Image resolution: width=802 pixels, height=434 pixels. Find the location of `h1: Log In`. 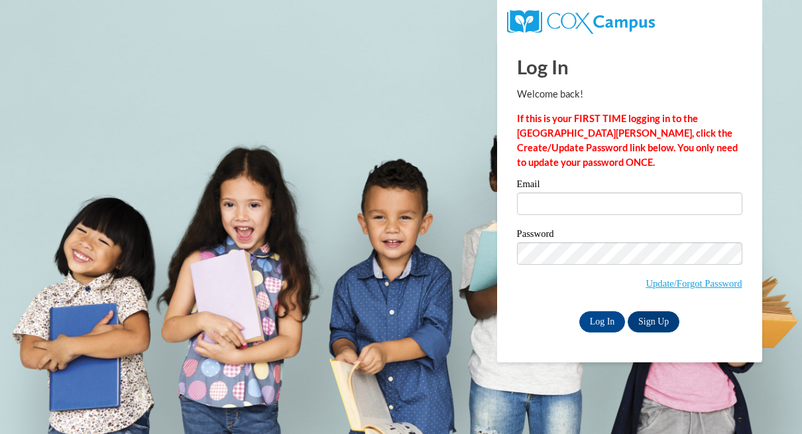

h1: Log In is located at coordinates (630, 66).